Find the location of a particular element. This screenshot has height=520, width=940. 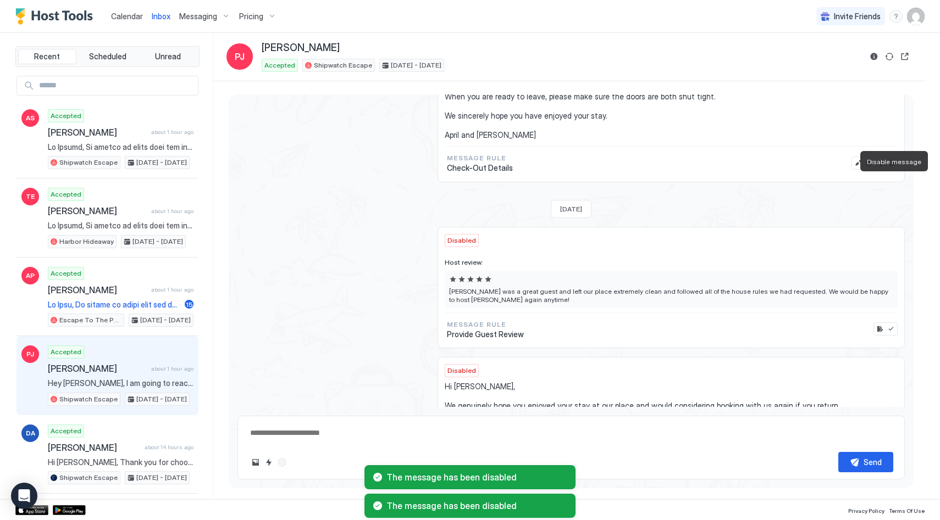

button: Unread is located at coordinates (168, 57).